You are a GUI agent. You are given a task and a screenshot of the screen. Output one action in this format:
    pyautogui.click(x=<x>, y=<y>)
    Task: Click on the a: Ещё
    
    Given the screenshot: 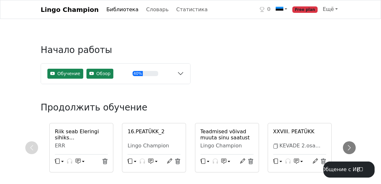 What is the action you would take?
    pyautogui.click(x=330, y=9)
    